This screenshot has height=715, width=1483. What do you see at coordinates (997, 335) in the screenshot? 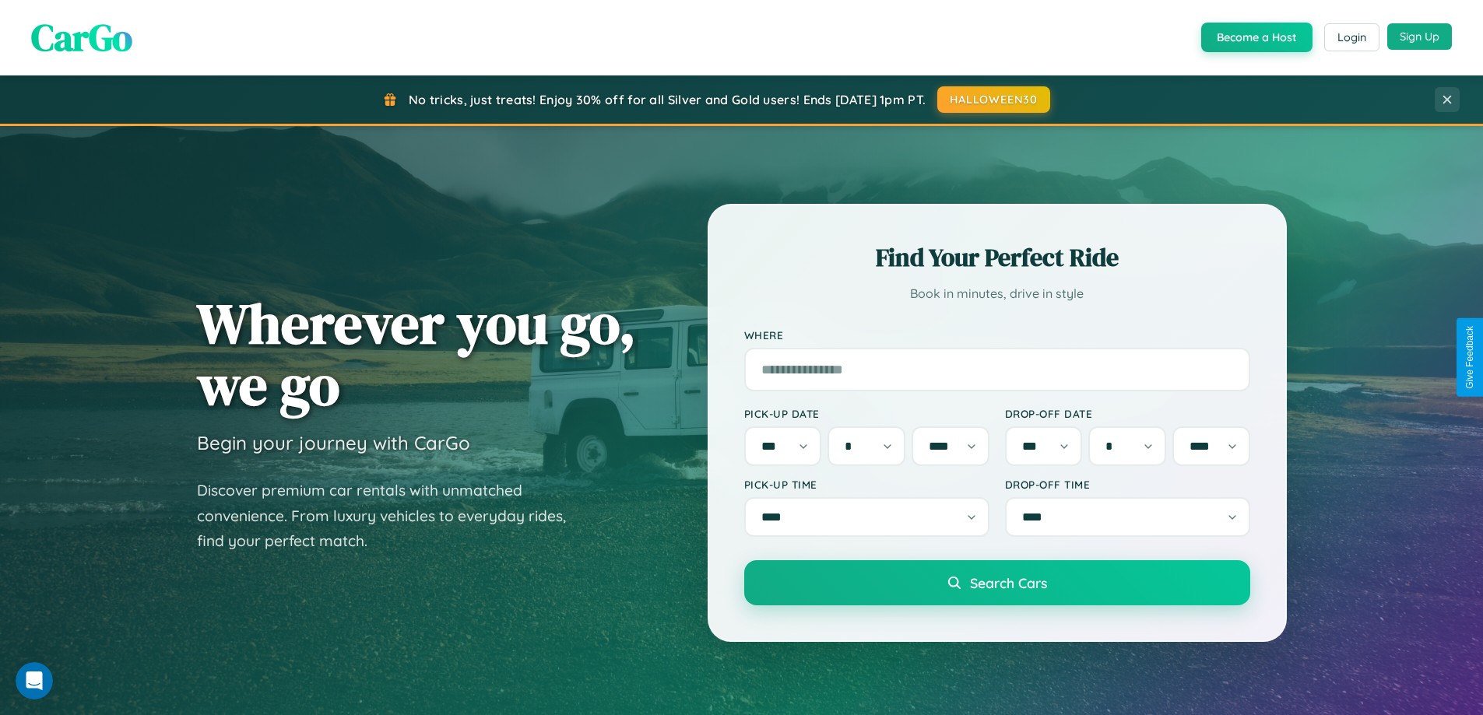
I see `label: Where` at bounding box center [997, 335].